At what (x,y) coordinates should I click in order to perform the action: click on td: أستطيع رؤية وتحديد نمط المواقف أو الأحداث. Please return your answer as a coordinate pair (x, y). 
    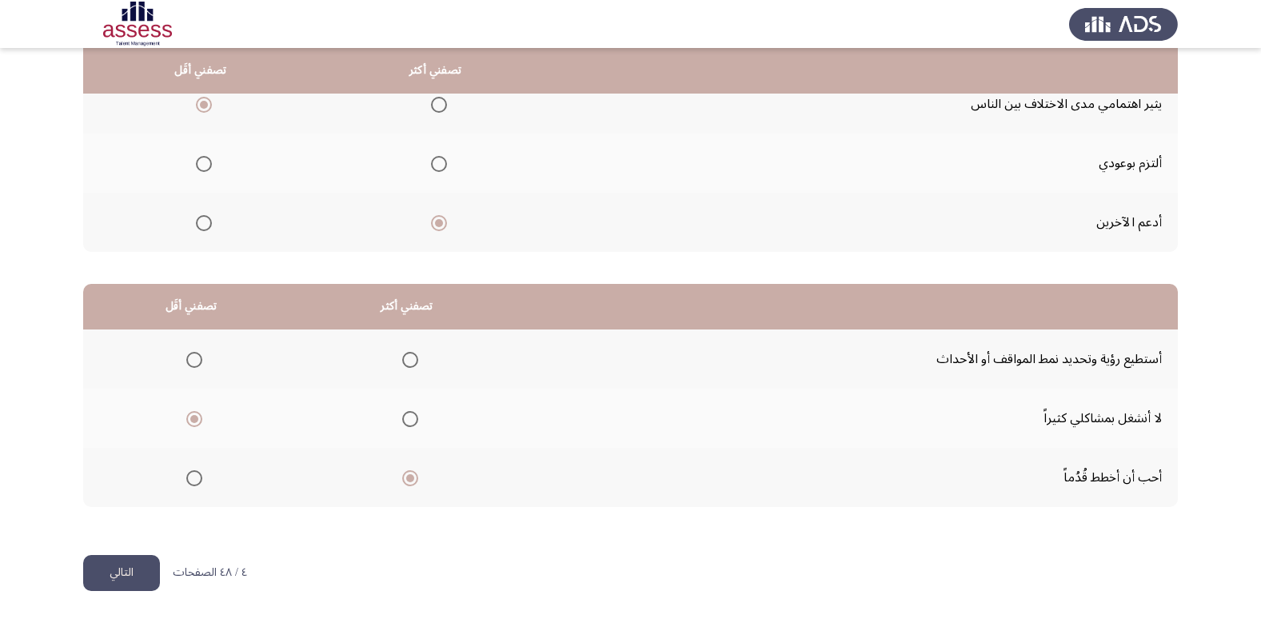
    Looking at the image, I should click on (846, 359).